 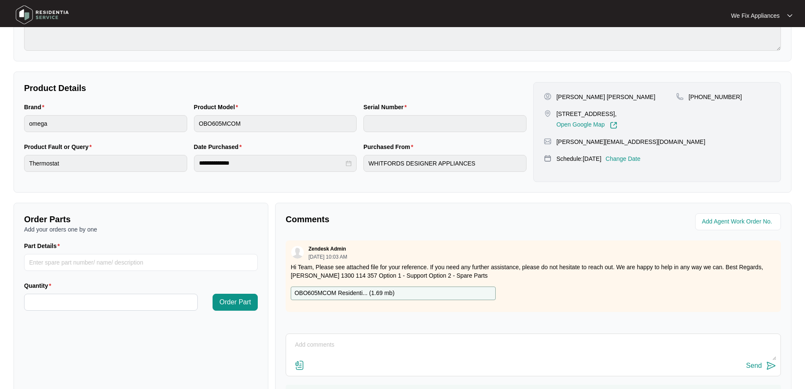 I want to click on input: Date Purchased, so click(x=272, y=163).